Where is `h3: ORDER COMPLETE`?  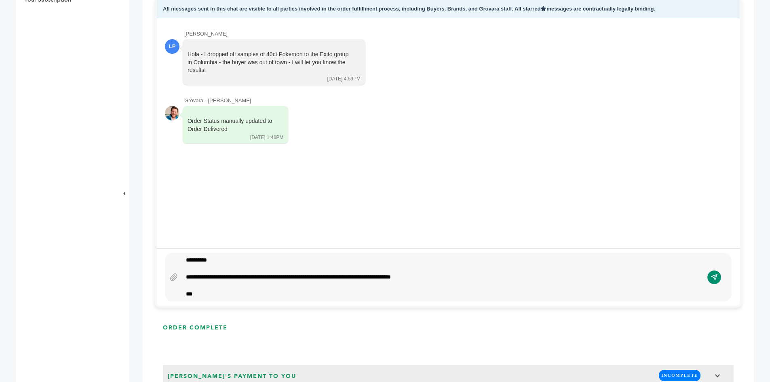
h3: ORDER COMPLETE is located at coordinates (195, 328).